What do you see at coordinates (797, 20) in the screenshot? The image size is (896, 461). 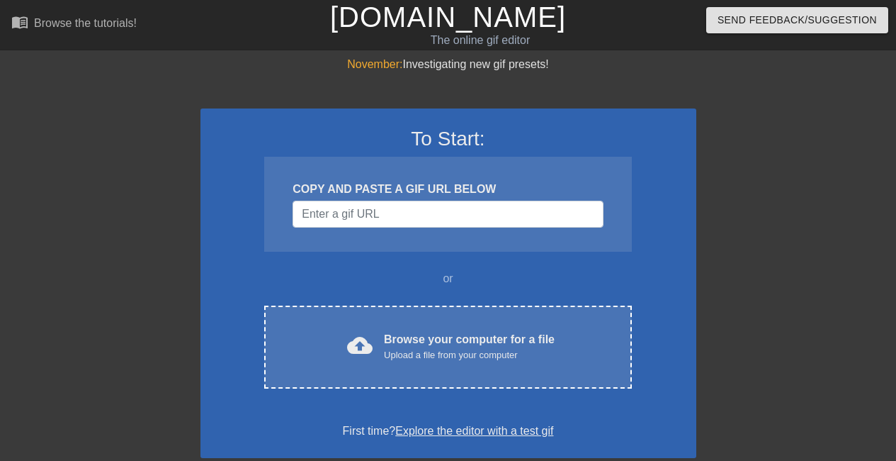 I see `span: Send Feedback/Suggestion` at bounding box center [797, 20].